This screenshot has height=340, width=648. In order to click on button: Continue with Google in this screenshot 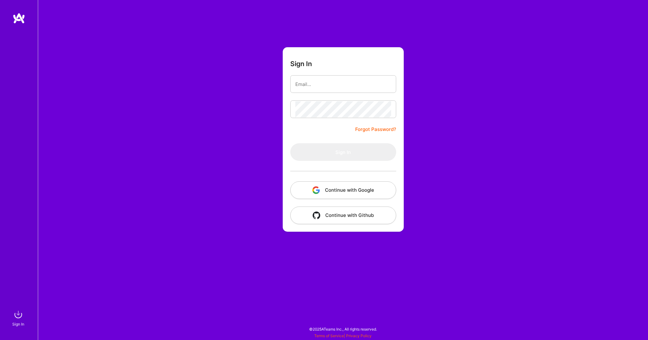, I will do `click(343, 190)`.